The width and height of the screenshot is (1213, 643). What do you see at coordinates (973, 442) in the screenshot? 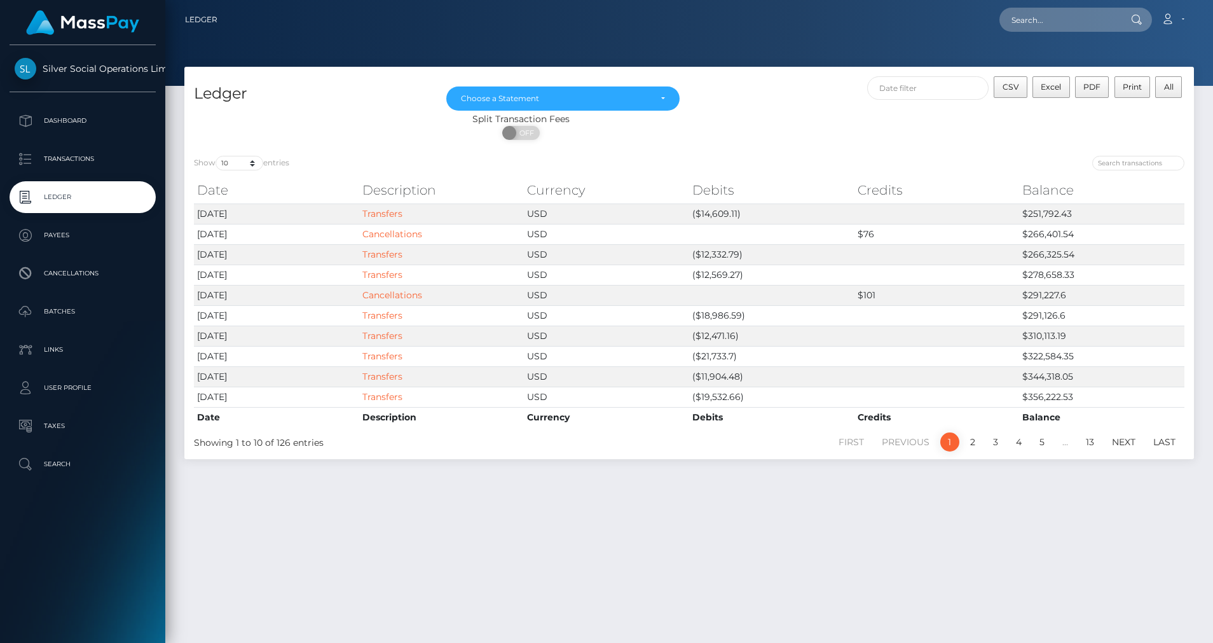
I see `a: 2` at bounding box center [973, 442].